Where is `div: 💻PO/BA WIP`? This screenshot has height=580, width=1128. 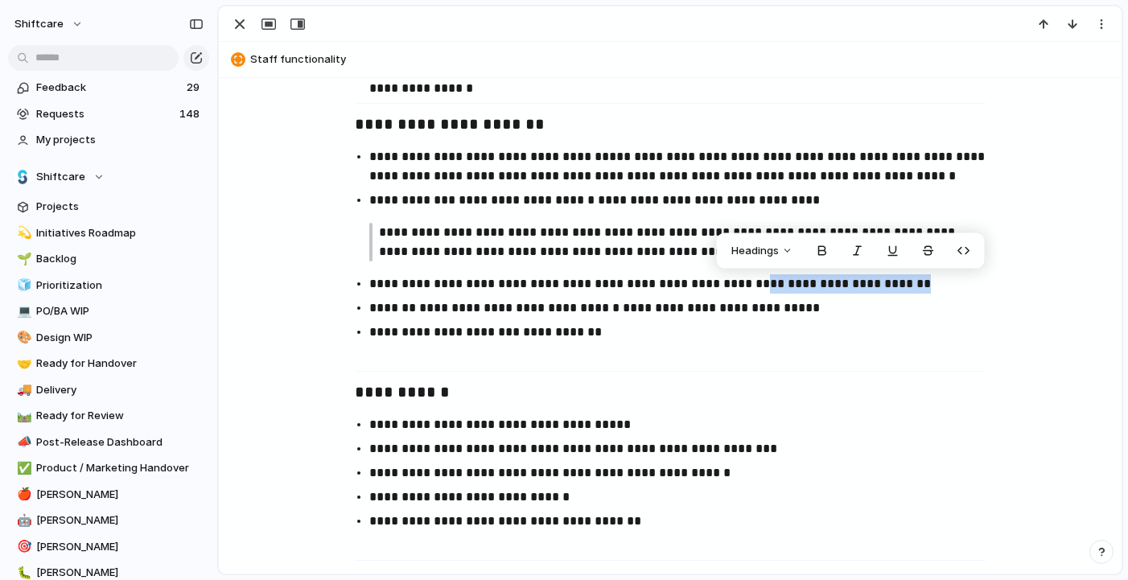 div: 💻PO/BA WIP is located at coordinates (109, 311).